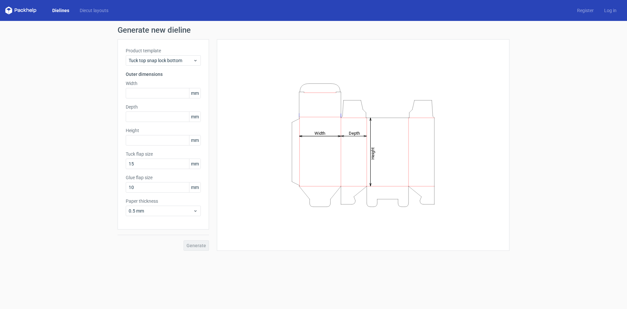 This screenshot has height=309, width=627. I want to click on a: Register, so click(586, 10).